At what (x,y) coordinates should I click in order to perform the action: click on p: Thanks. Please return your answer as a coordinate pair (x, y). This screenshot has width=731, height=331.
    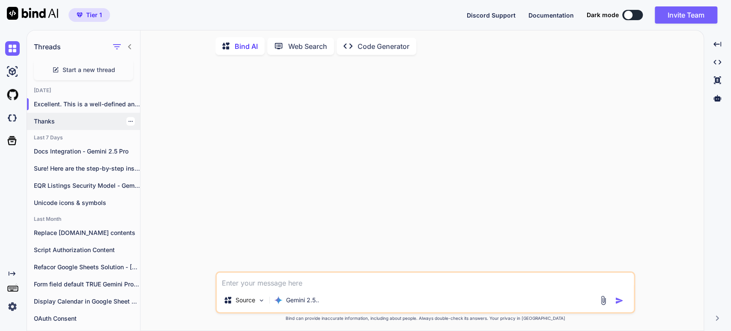
    Looking at the image, I should click on (87, 121).